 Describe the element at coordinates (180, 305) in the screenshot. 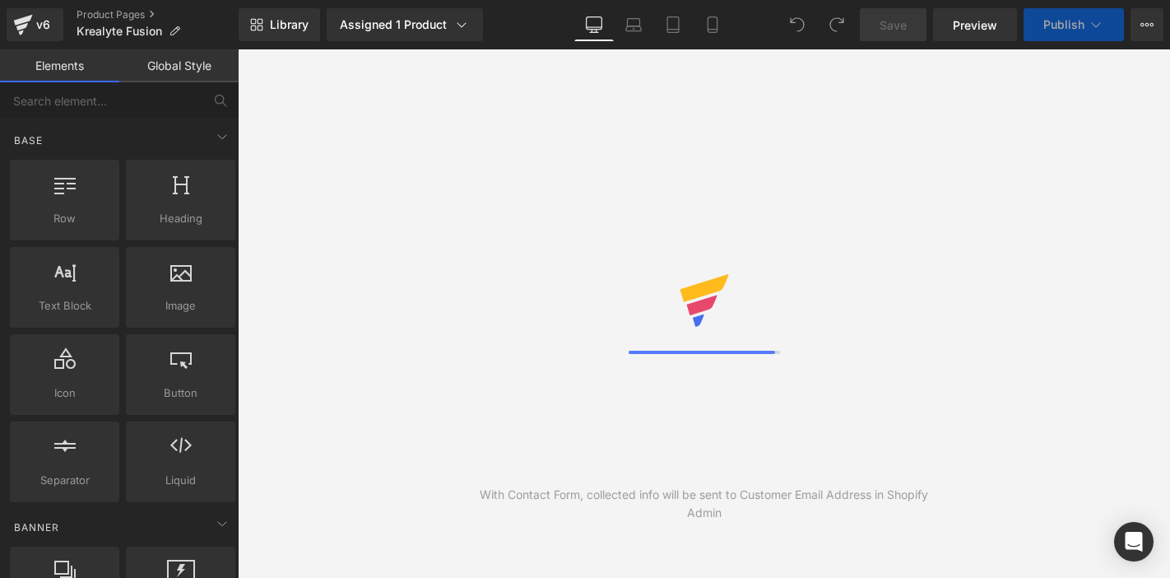

I see `span: Image` at that location.